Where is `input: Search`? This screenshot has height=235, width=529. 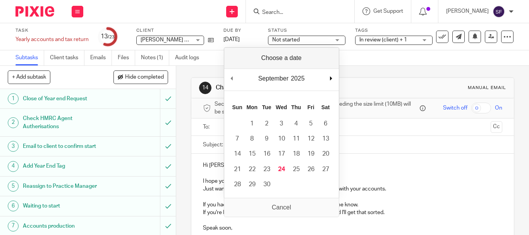
input: Search is located at coordinates (296, 13).